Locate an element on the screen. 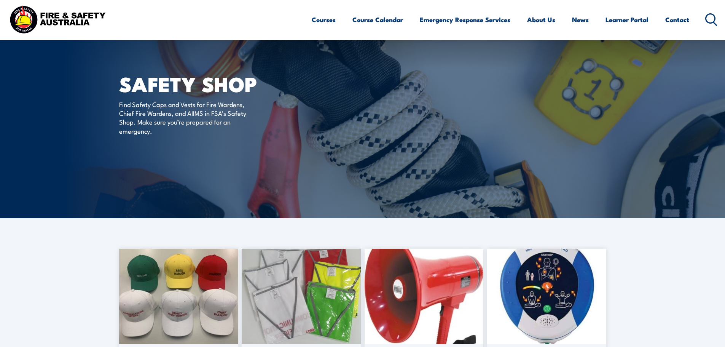  a: 500.jpg is located at coordinates (547, 296).